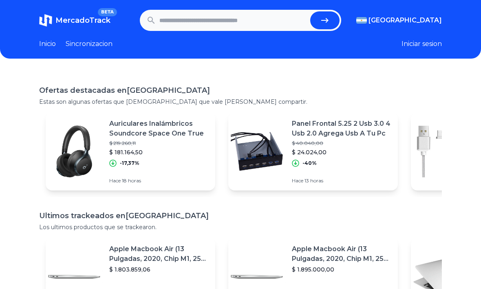  What do you see at coordinates (75, 20) in the screenshot?
I see `a: MercadoTrackBETA` at bounding box center [75, 20].